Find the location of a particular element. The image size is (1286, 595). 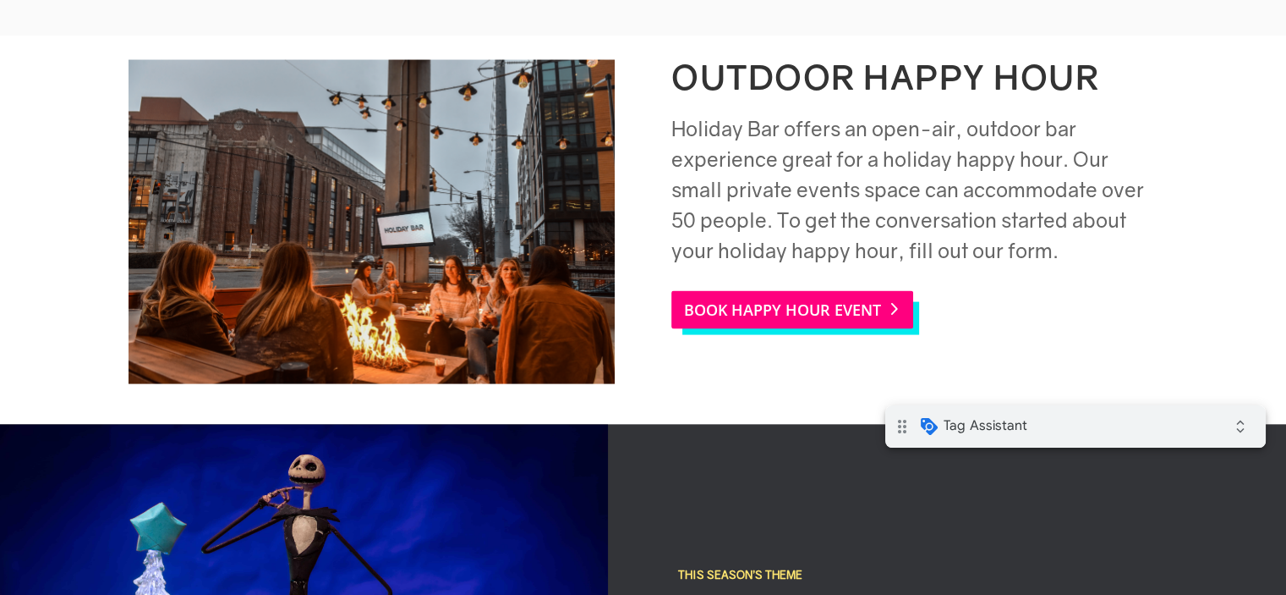

span: Tag Assistant is located at coordinates (100, 19).